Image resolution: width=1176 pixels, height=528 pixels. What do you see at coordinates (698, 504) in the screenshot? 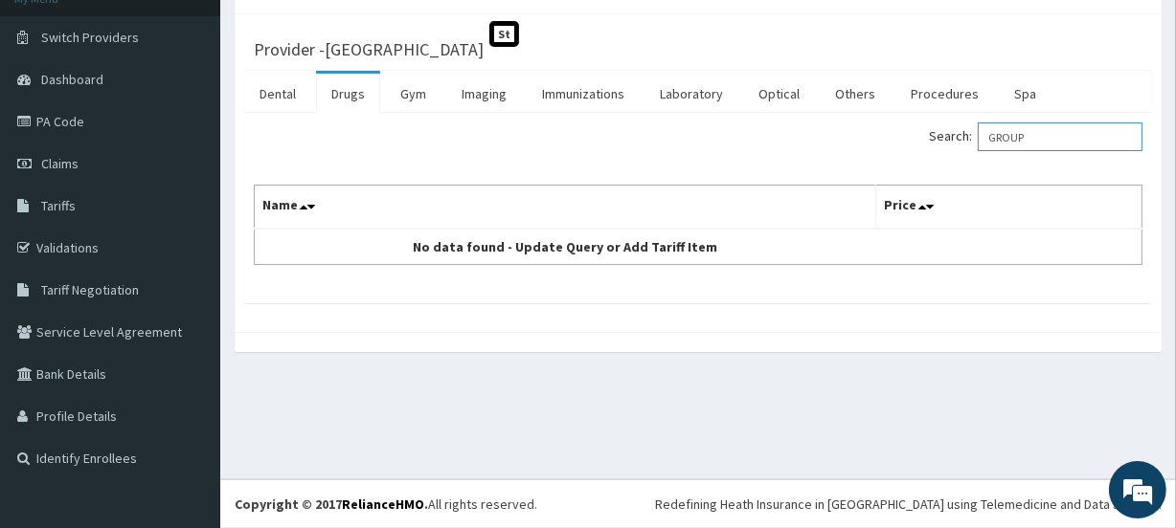
I see `footer: All rights reserved.` at bounding box center [698, 504].